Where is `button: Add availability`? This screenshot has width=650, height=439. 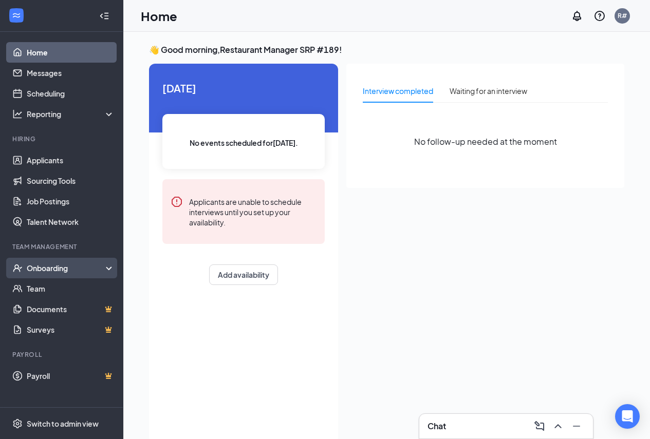 button: Add availability is located at coordinates (244, 275).